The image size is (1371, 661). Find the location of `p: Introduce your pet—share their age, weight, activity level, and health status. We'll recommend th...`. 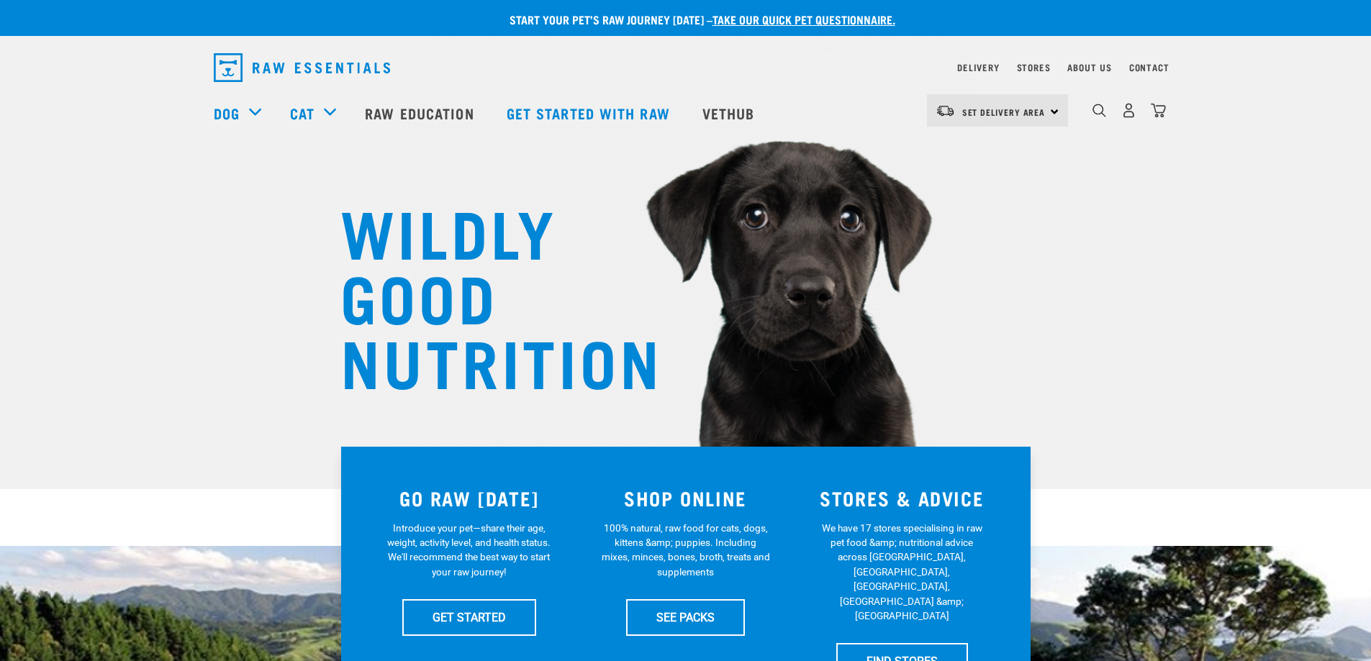

p: Introduce your pet—share their age, weight, activity level, and health status. We'll recommend th... is located at coordinates (469, 551).